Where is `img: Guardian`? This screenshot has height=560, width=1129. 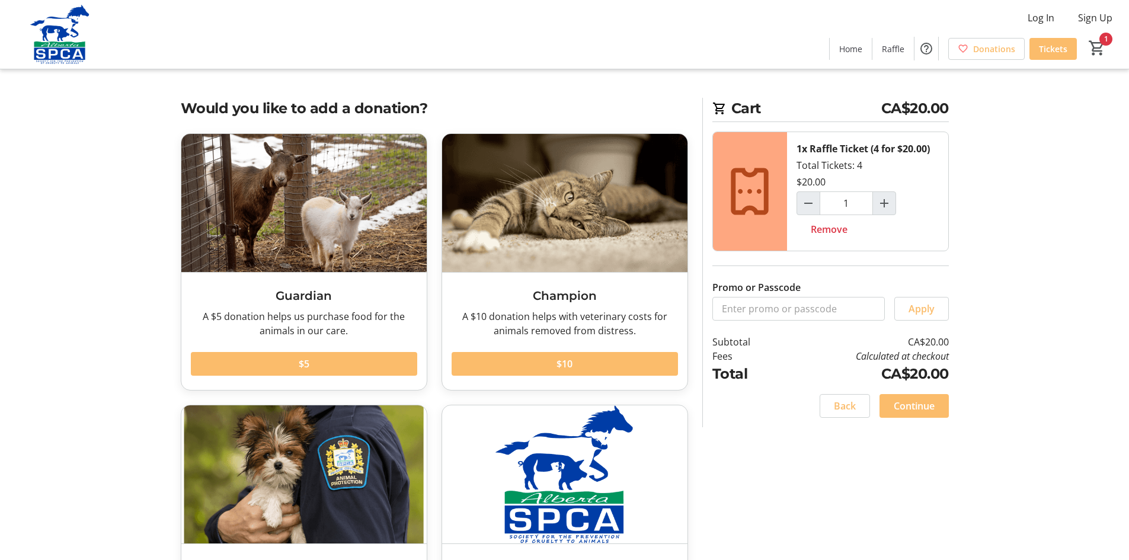
img: Guardian is located at coordinates (304, 203).